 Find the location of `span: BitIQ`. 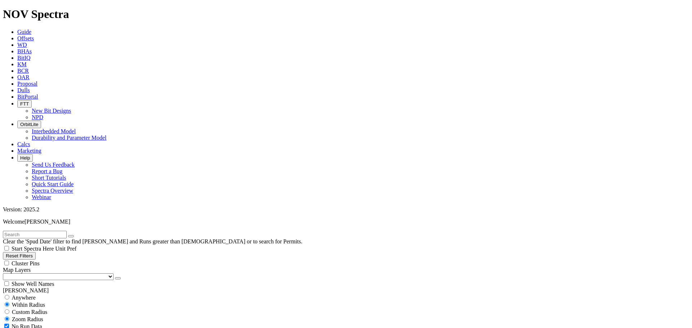

span: BitIQ is located at coordinates (24, 58).